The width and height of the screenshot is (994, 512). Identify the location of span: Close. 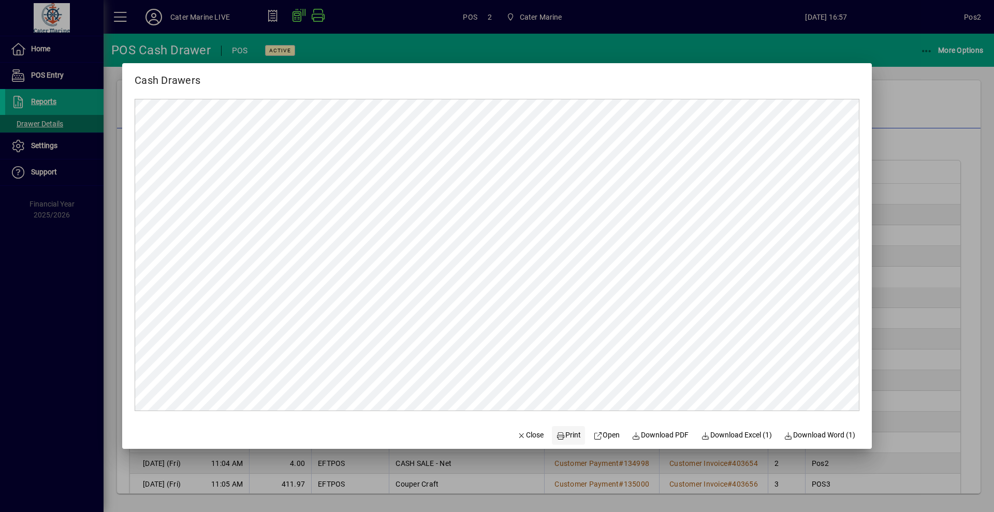
(531, 435).